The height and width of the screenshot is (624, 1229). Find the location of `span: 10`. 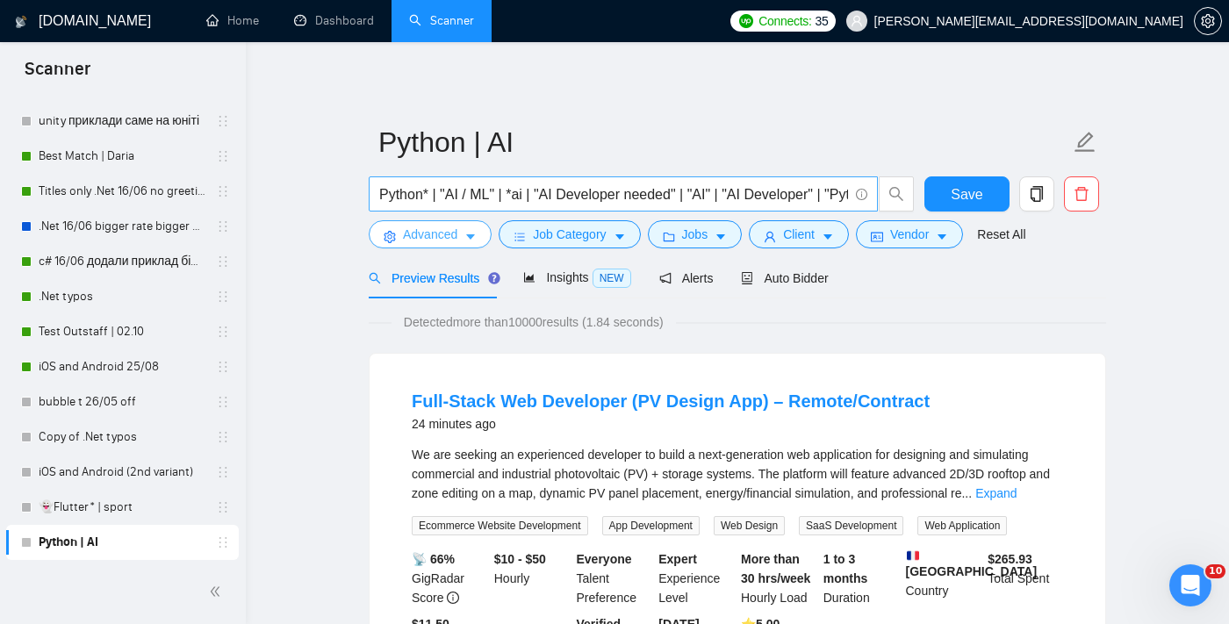

span: 10 is located at coordinates (1215, 571).